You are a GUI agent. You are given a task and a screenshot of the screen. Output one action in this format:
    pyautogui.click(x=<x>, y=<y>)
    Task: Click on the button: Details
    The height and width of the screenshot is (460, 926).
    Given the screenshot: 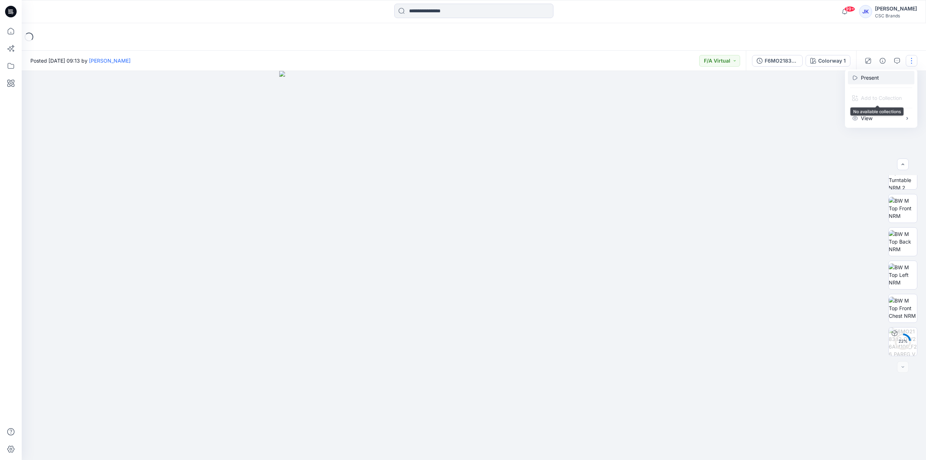 What is the action you would take?
    pyautogui.click(x=883, y=61)
    